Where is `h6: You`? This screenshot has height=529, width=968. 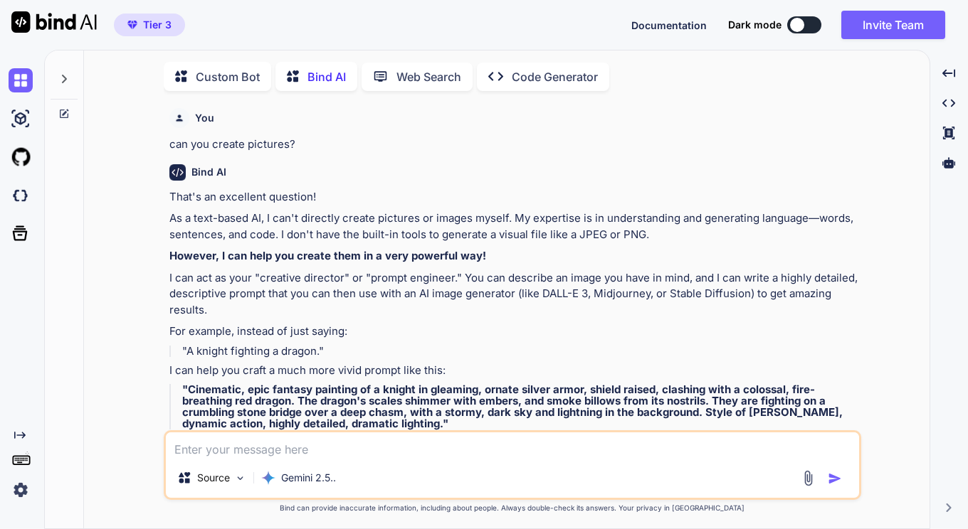 h6: You is located at coordinates (204, 118).